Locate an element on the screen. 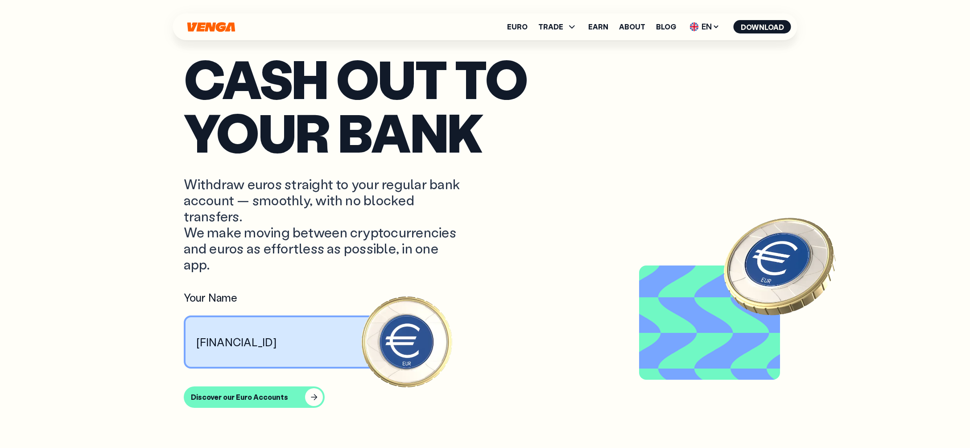  a: Blog is located at coordinates (666, 27).